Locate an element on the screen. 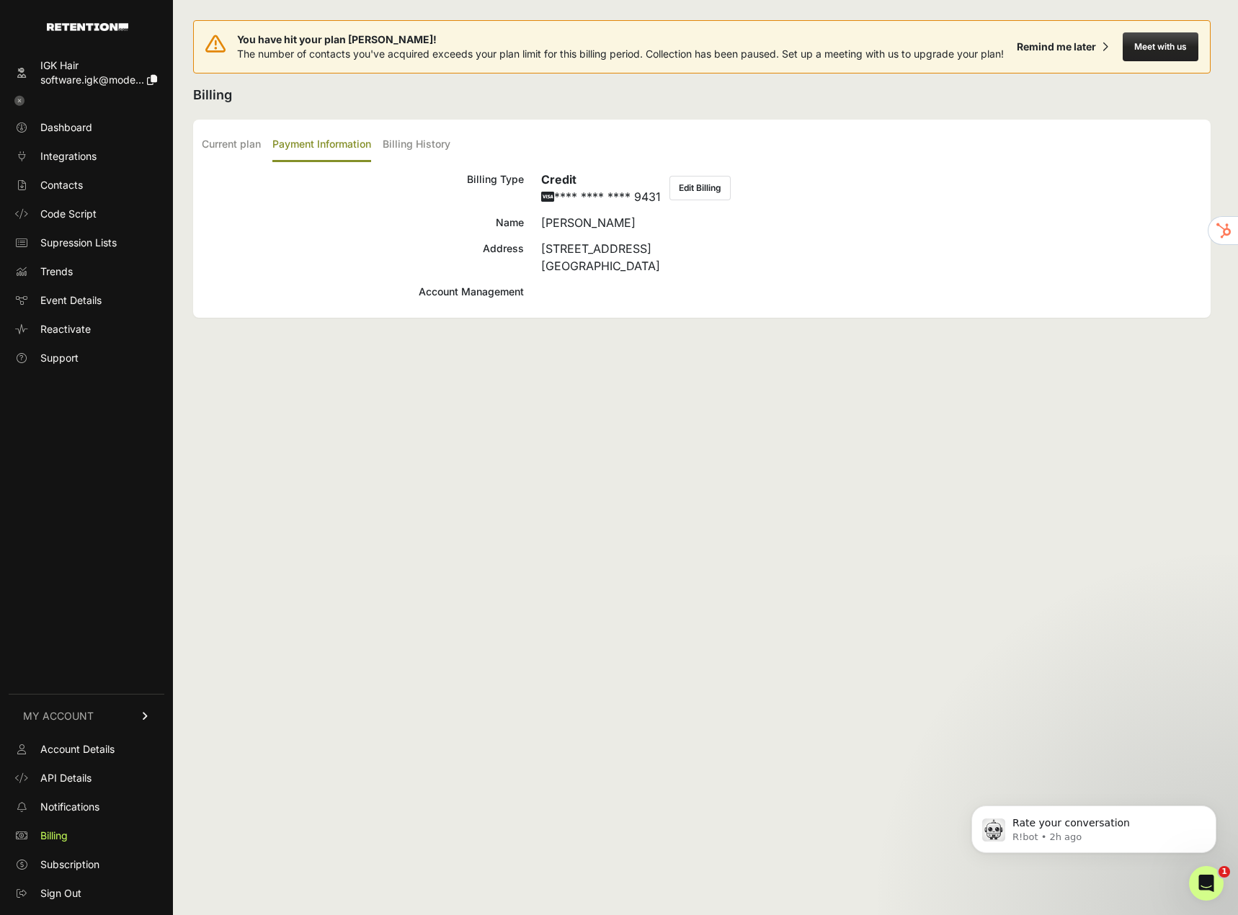  button: Edit Billing is located at coordinates (699, 188).